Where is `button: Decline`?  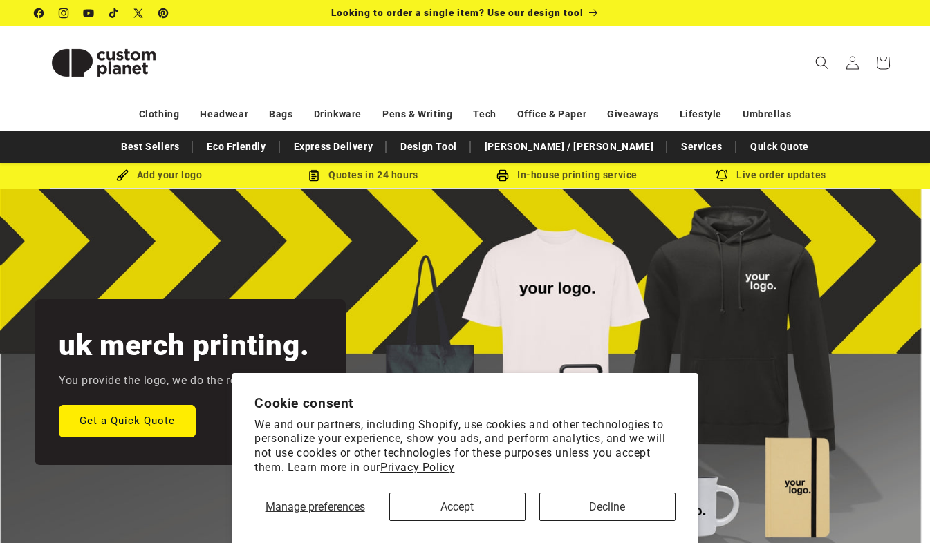 button: Decline is located at coordinates (607, 507).